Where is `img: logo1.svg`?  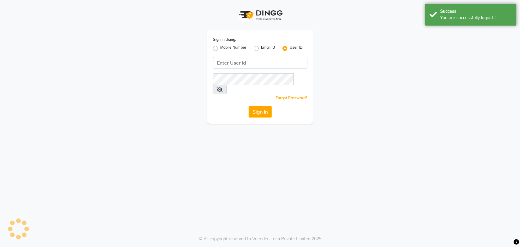 img: logo1.svg is located at coordinates (260, 15).